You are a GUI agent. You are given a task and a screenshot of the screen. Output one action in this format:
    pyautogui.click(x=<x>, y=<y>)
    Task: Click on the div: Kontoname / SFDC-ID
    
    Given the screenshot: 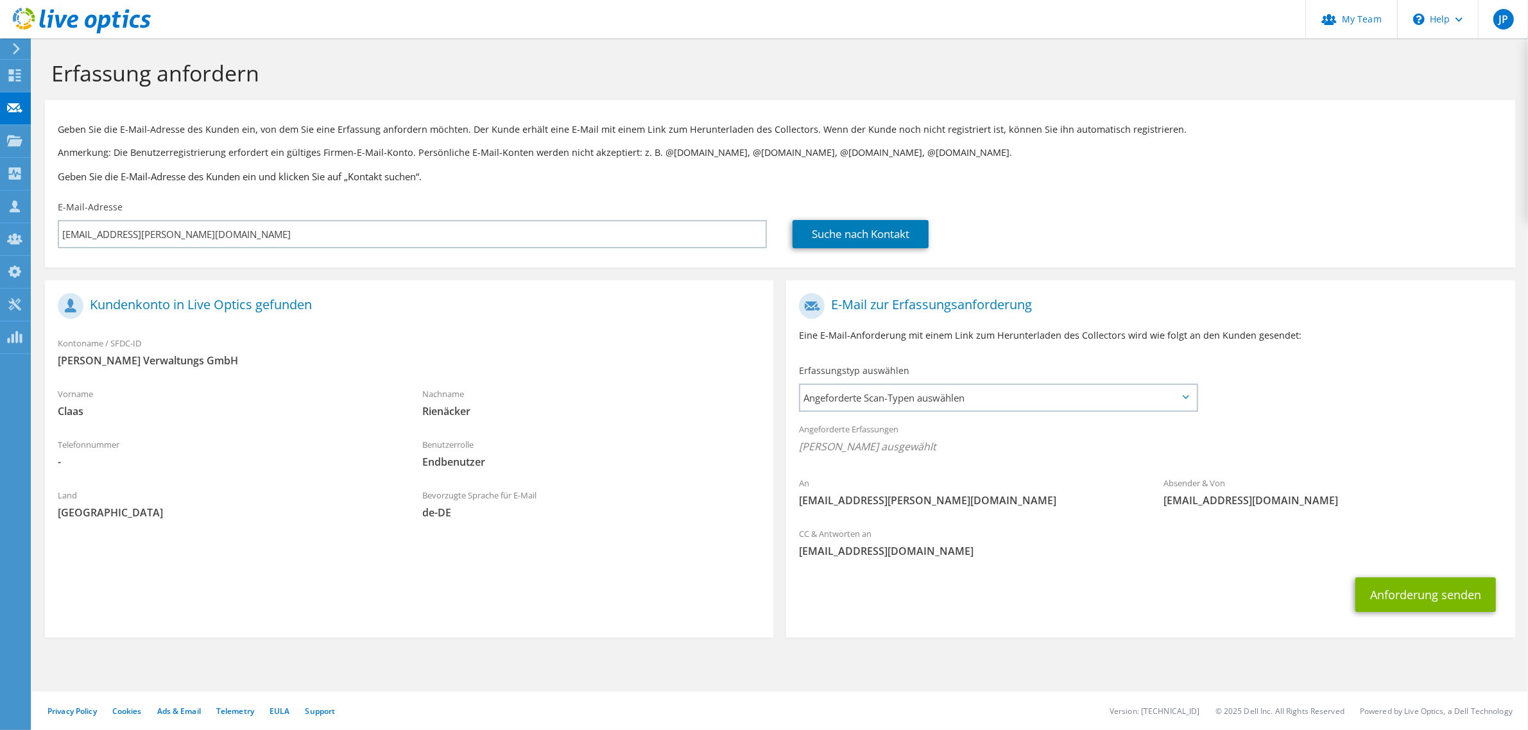 What is the action you would take?
    pyautogui.click(x=409, y=352)
    